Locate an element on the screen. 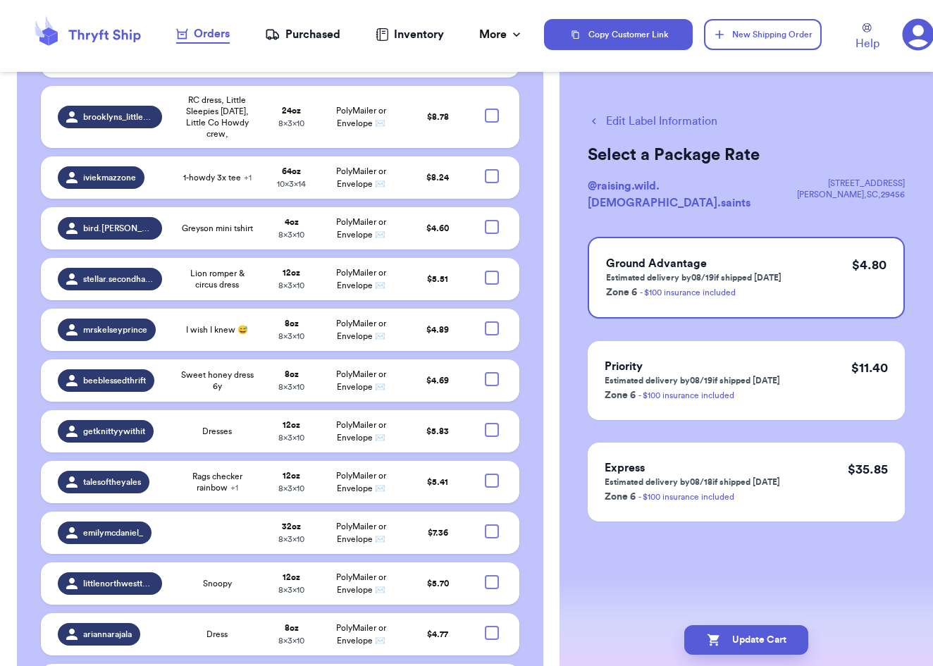 This screenshot has width=933, height=666. span: Express is located at coordinates (624, 468).